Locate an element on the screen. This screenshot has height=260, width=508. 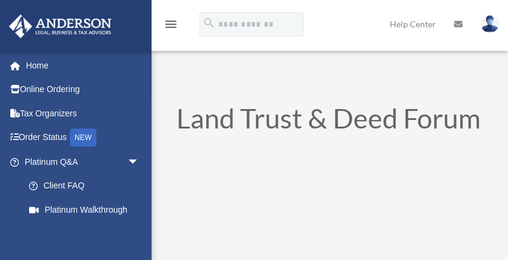
a: Online Ordering is located at coordinates (83, 90).